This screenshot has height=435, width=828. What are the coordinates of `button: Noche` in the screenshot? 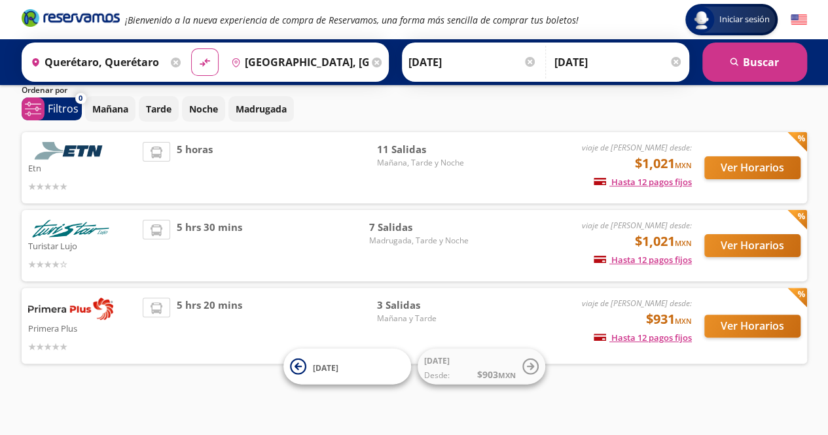 It's located at (203, 109).